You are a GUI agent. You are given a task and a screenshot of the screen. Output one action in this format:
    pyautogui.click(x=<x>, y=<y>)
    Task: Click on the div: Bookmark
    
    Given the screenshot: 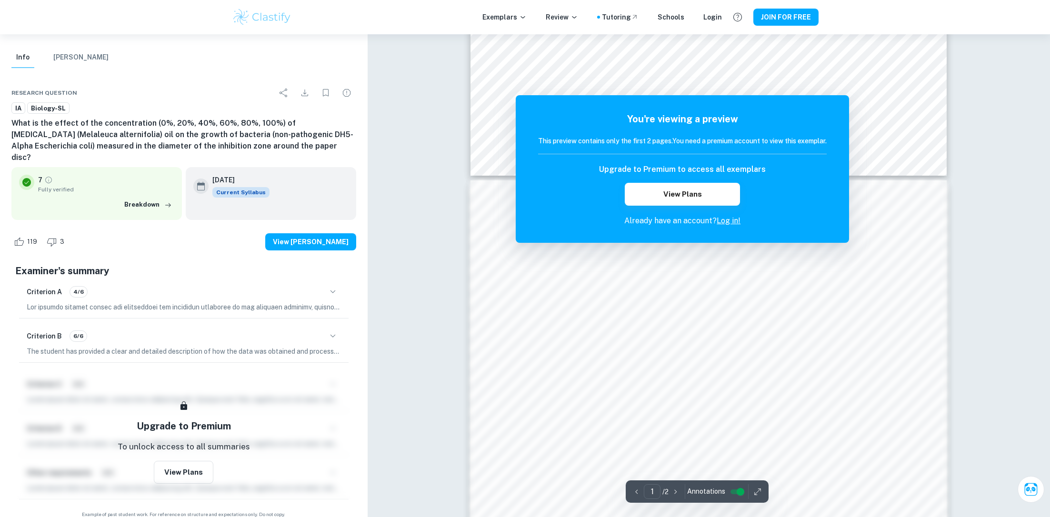 What is the action you would take?
    pyautogui.click(x=326, y=93)
    